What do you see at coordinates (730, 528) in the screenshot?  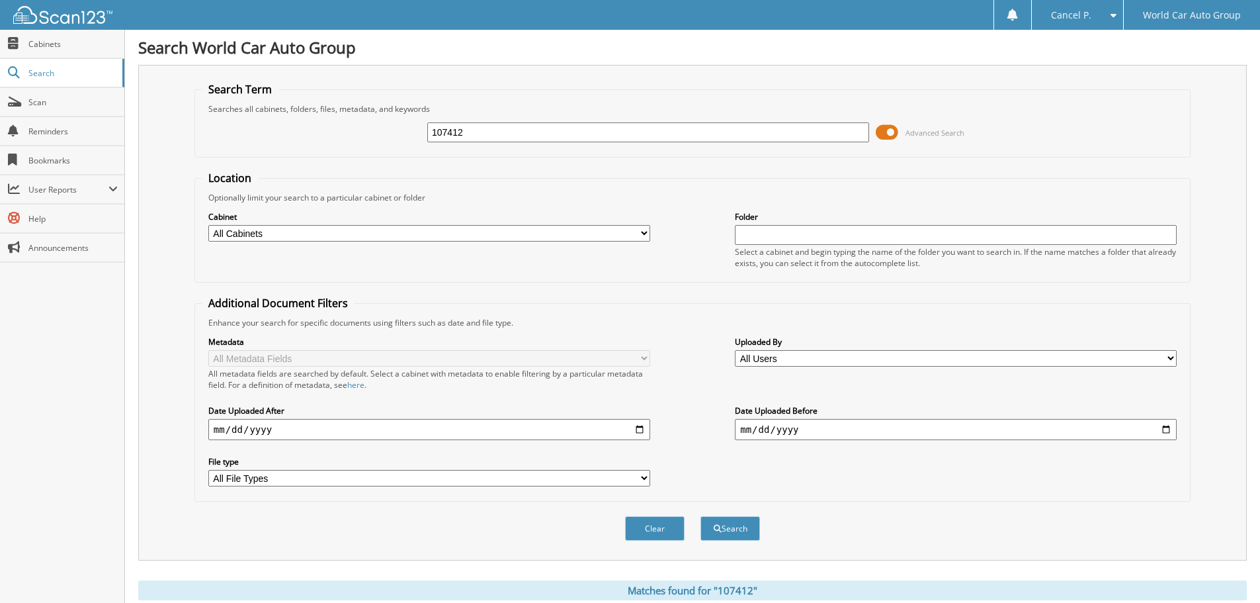 I see `button: Search` at bounding box center [730, 528].